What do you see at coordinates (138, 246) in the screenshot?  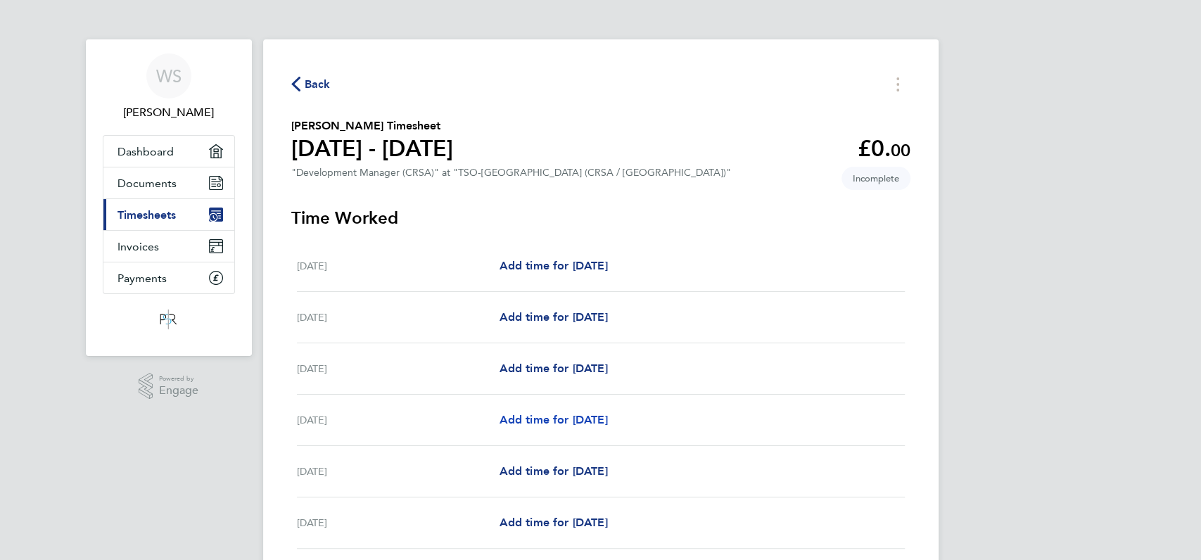 I see `span: Invoices` at bounding box center [138, 246].